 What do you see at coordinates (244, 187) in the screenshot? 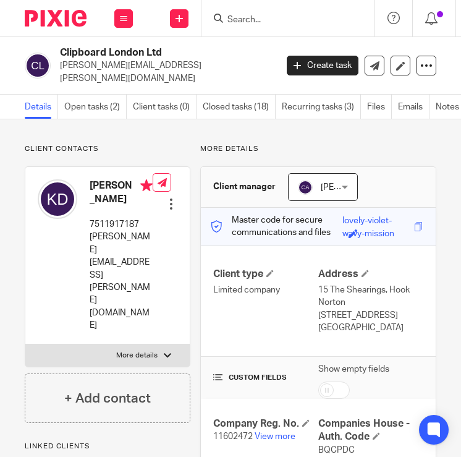
I see `h3: Client manager` at bounding box center [244, 187].